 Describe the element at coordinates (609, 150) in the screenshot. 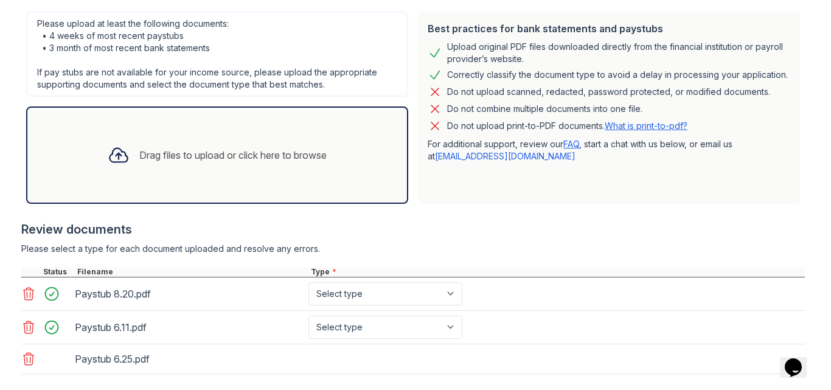

I see `p: For additional support, review our , start a chat with us below, or email us at` at that location.